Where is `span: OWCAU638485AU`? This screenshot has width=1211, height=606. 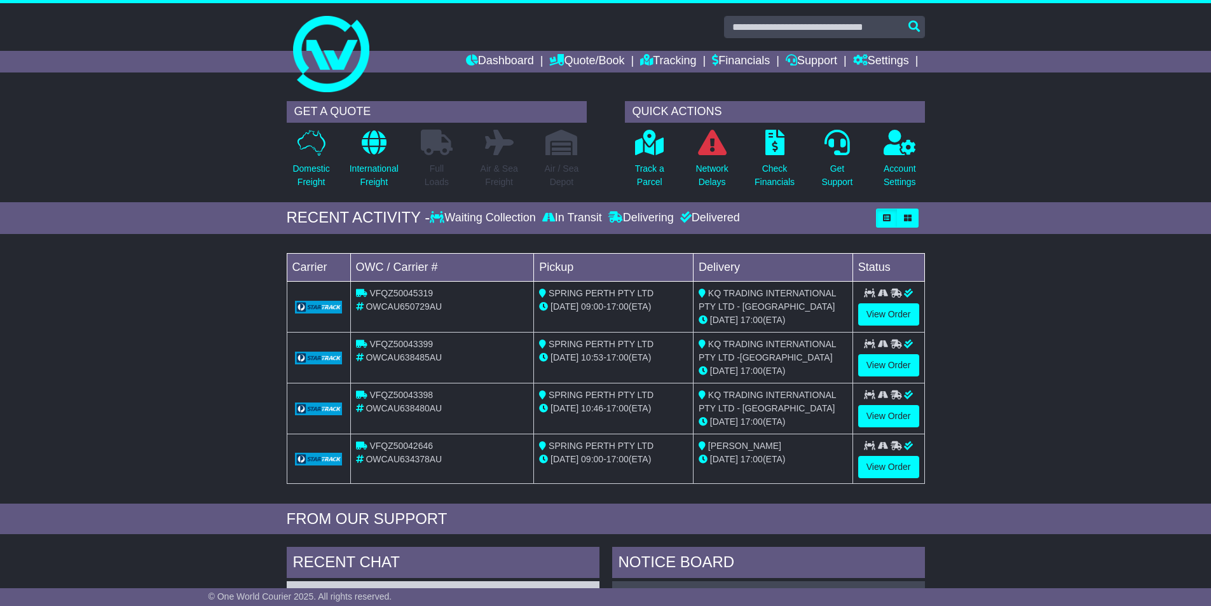
span: OWCAU638485AU is located at coordinates (404, 357).